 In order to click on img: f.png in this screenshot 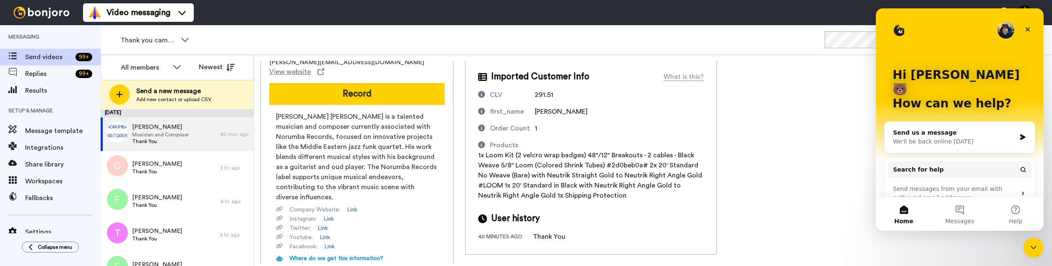, I will do `click(117, 199)`.